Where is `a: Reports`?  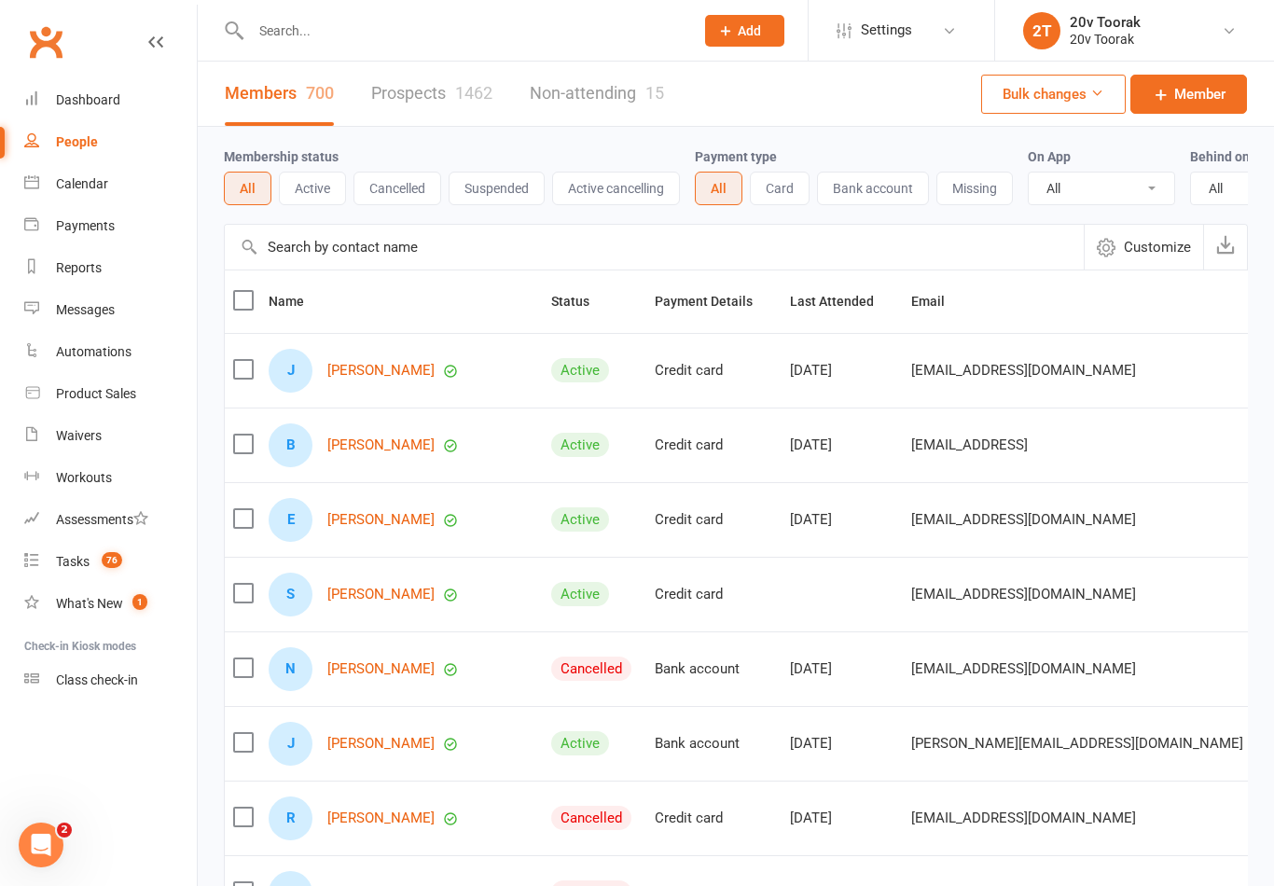
a: Reports is located at coordinates (110, 268).